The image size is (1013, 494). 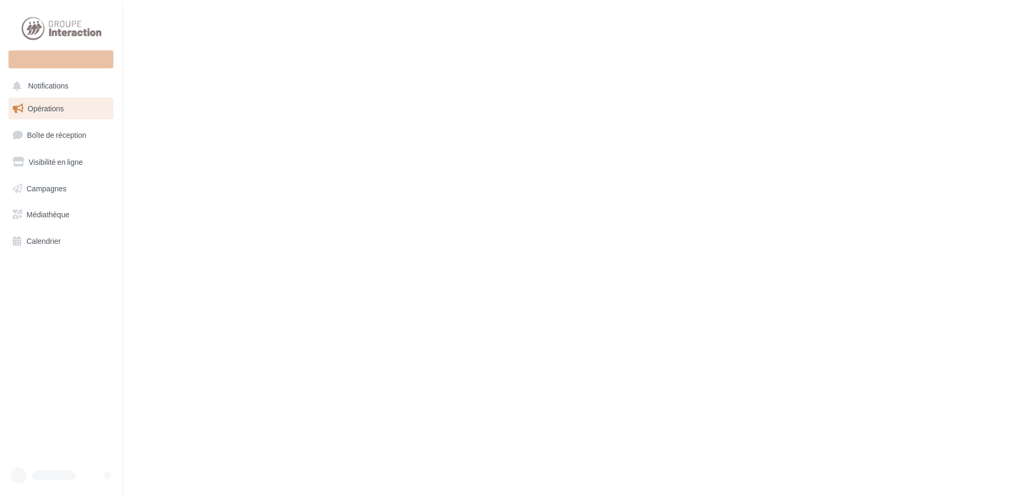 I want to click on a: Opérations, so click(x=61, y=109).